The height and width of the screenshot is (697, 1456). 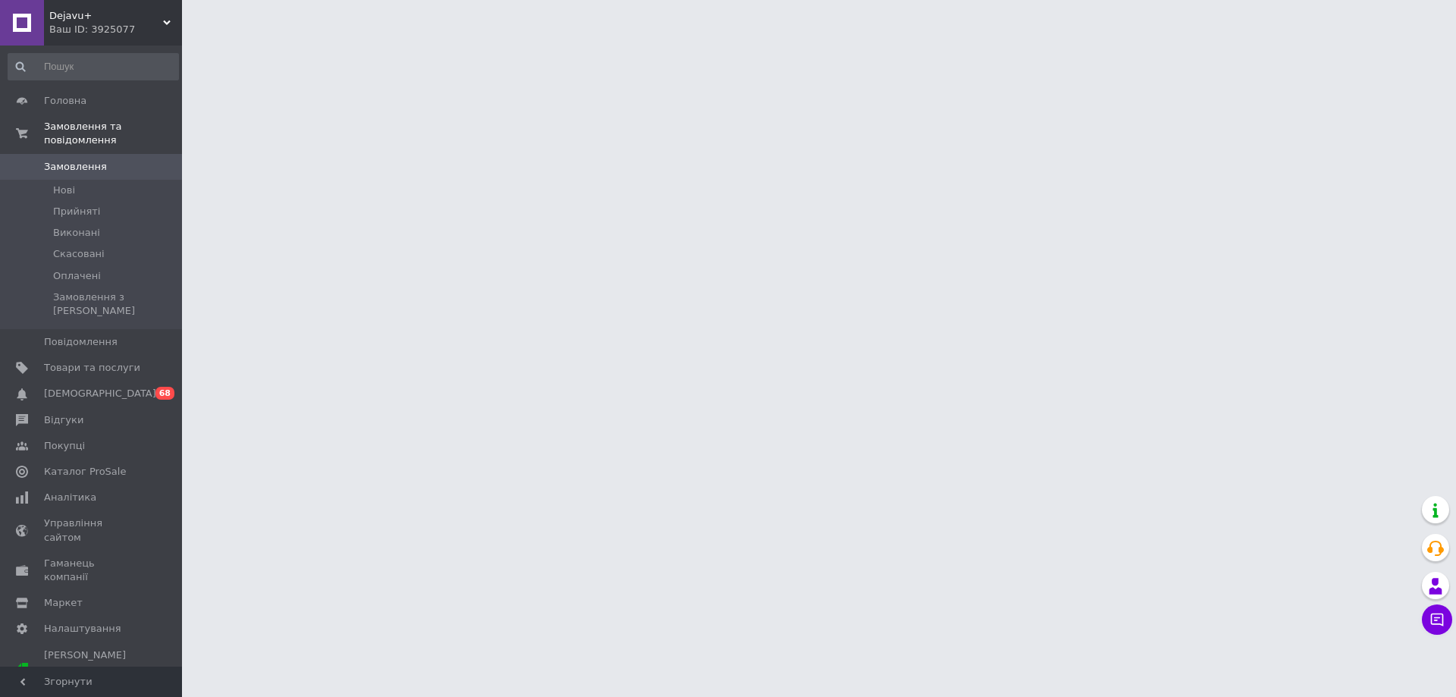 What do you see at coordinates (65, 101) in the screenshot?
I see `span: Головна` at bounding box center [65, 101].